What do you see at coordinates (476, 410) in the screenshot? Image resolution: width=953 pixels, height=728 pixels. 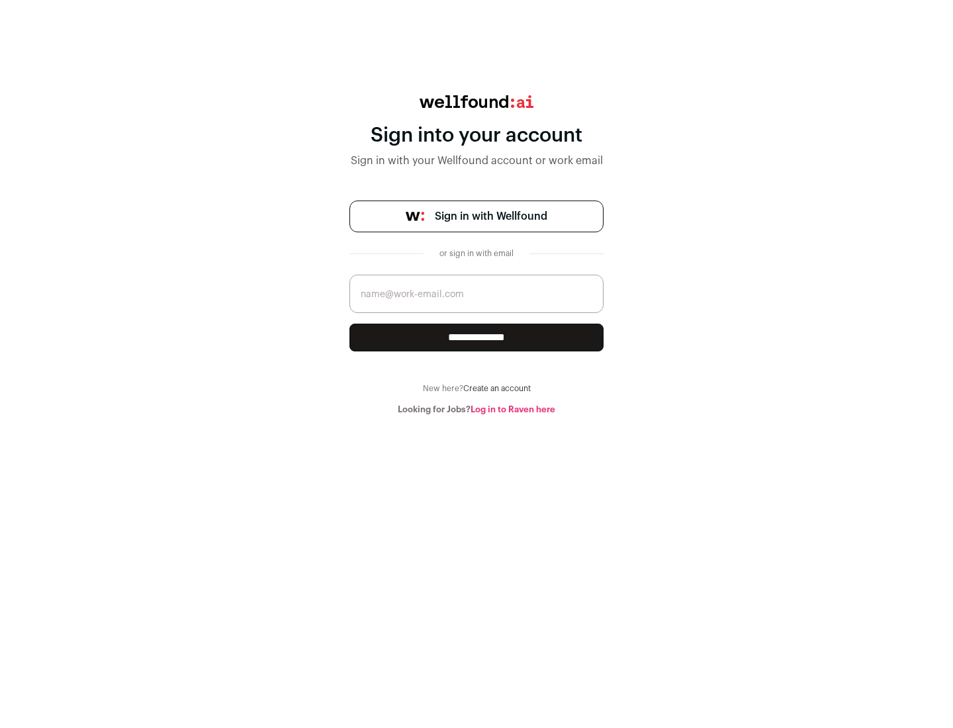 I see `div: Looking for Jobs?` at bounding box center [476, 410].